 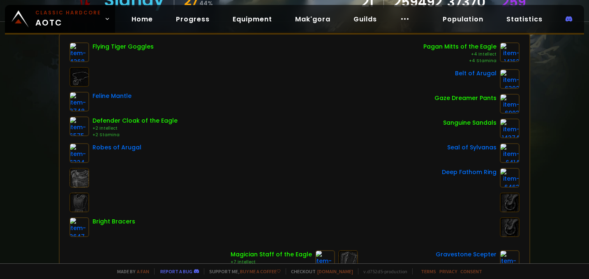 What do you see at coordinates (176, 271) in the screenshot?
I see `a: Report a bug` at bounding box center [176, 271].